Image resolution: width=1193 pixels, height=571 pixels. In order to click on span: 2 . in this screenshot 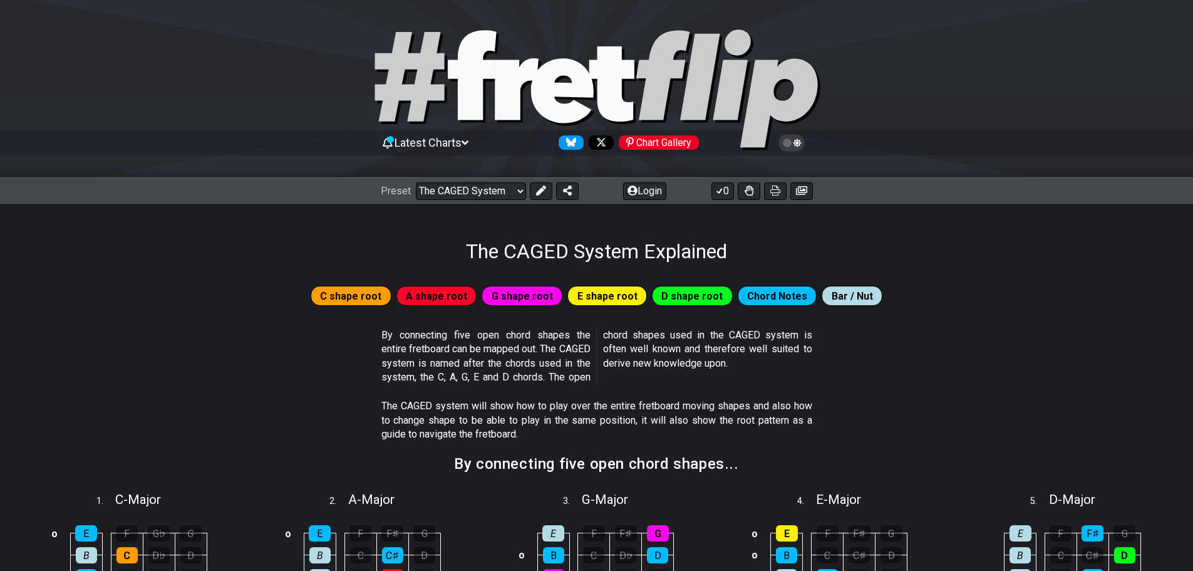, I will do `click(339, 501)`.